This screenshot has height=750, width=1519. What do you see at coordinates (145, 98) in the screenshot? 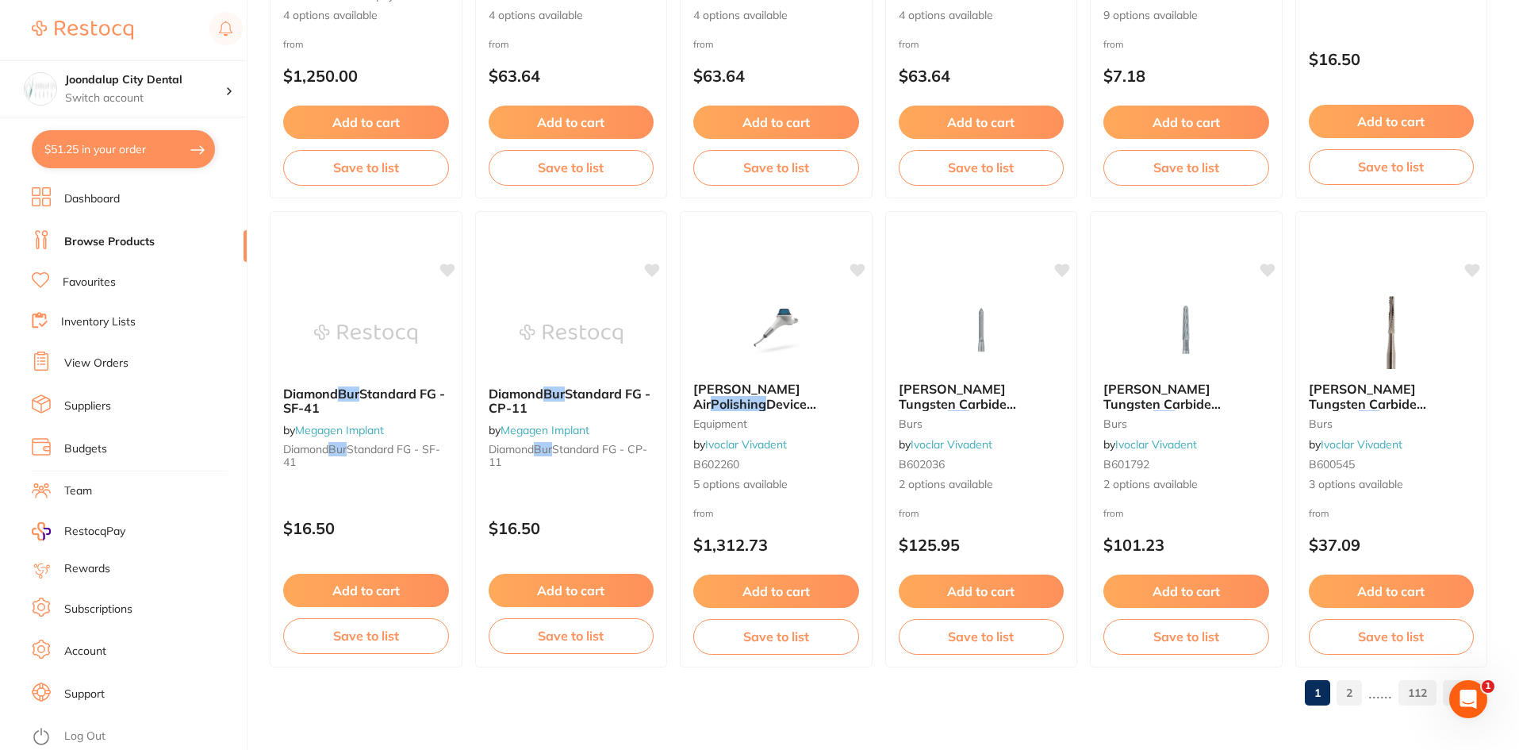
I see `p: Switch account` at bounding box center [145, 98].